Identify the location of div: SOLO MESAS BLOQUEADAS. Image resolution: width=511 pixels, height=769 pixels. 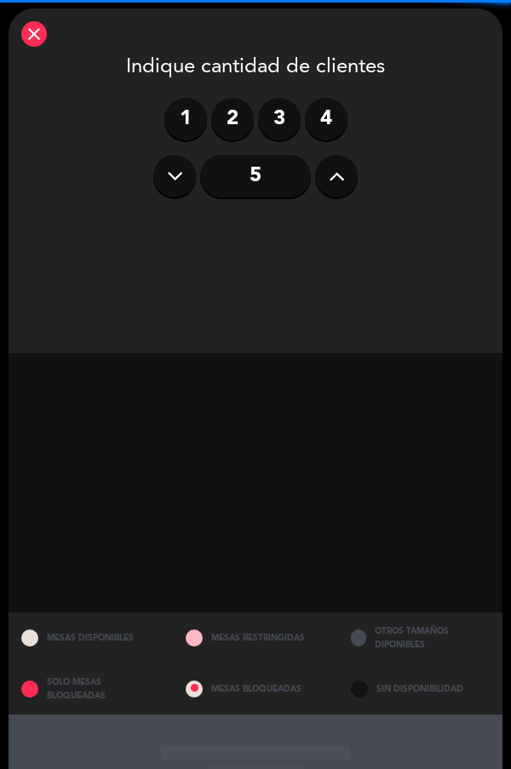
(90, 689).